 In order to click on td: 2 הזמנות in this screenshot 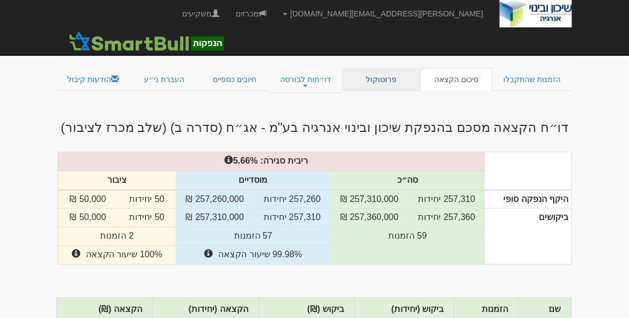, I will do `click(117, 236)`.